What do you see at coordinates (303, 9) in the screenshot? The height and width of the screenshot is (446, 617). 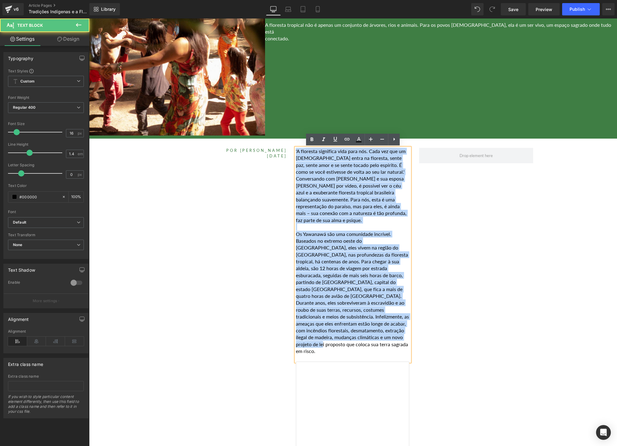 I see `a: Tablet` at bounding box center [303, 9].